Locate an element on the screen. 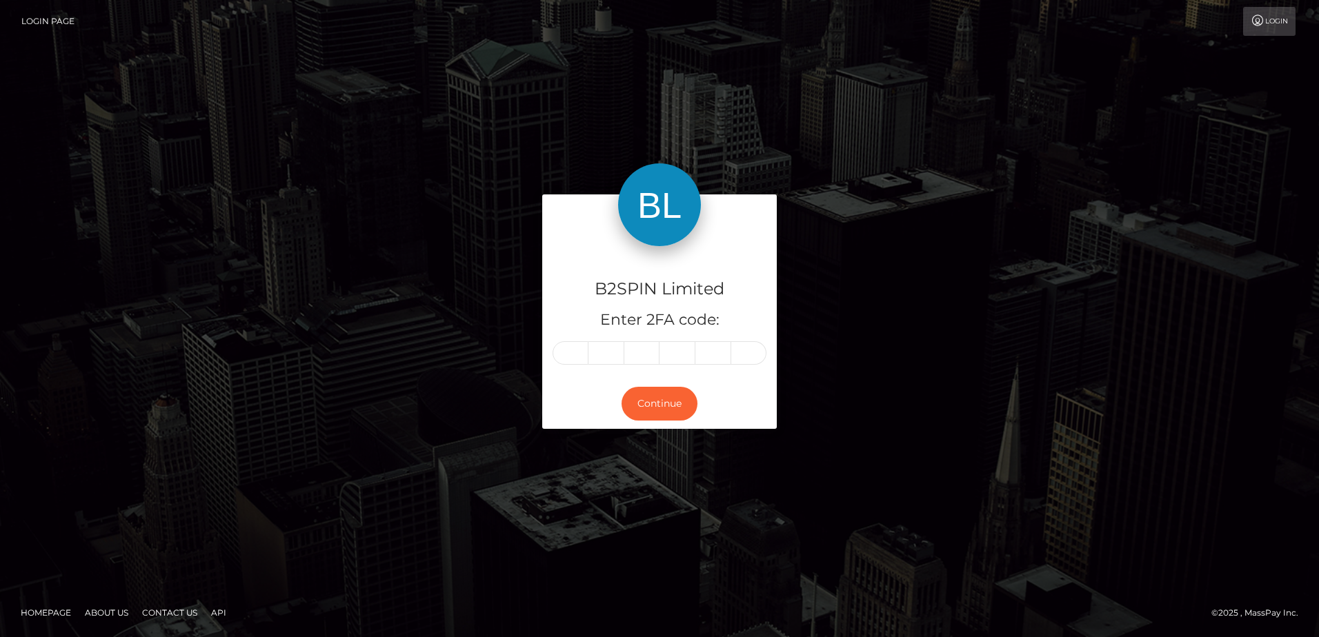 The image size is (1319, 637). a: About Us is located at coordinates (106, 612).